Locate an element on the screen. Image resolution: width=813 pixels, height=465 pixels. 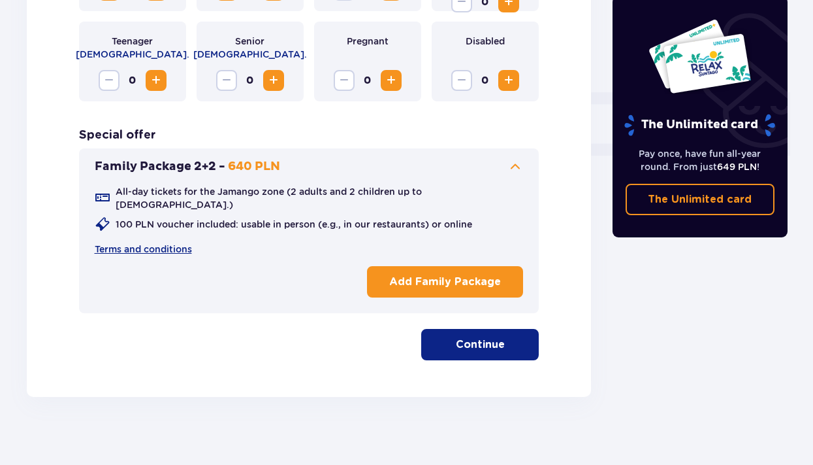
button: Family Package 2+2 -640 PLN is located at coordinates (309, 167).